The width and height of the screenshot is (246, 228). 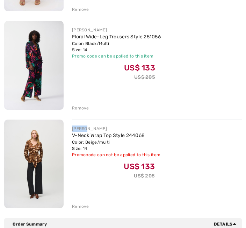 What do you see at coordinates (116, 47) in the screenshot?
I see `div: Color: Black/Multi Size: 14` at bounding box center [116, 47].